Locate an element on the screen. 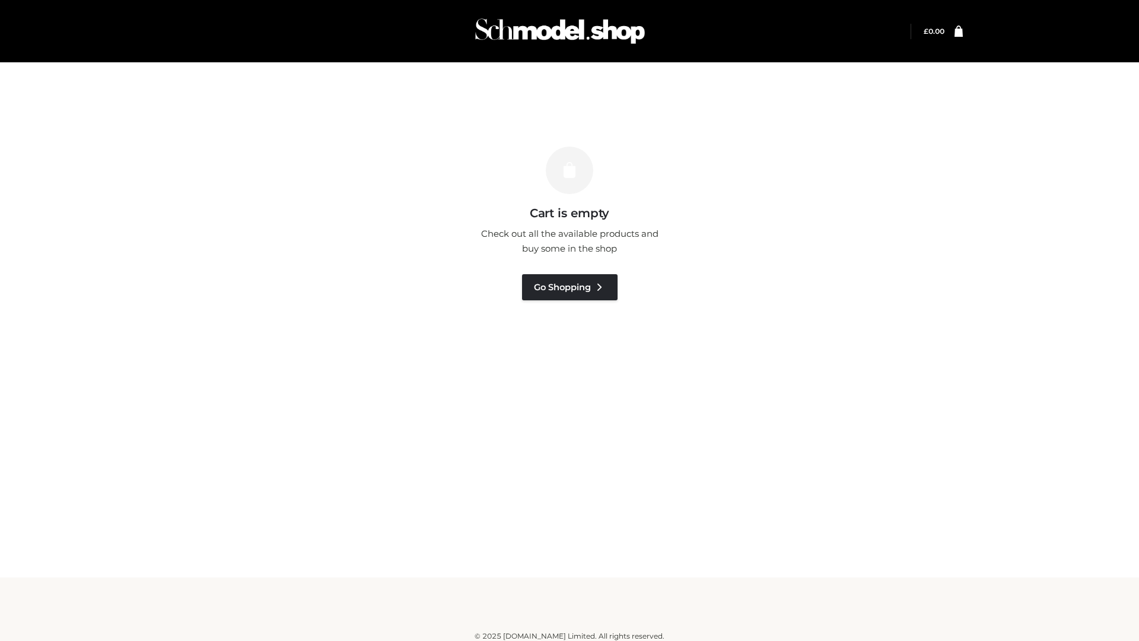 The height and width of the screenshot is (641, 1139). bdi: 0.00 is located at coordinates (934, 31).